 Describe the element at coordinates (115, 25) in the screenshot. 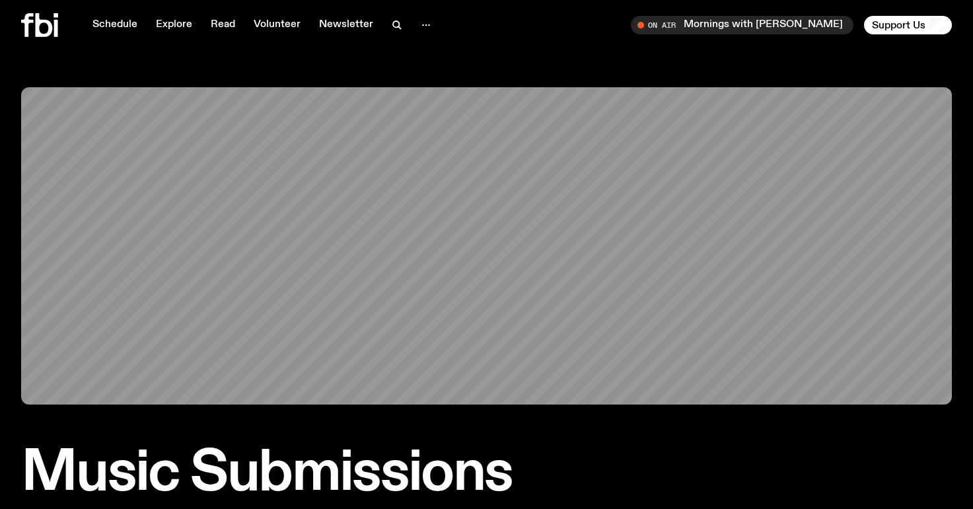

I see `a: Schedule` at that location.